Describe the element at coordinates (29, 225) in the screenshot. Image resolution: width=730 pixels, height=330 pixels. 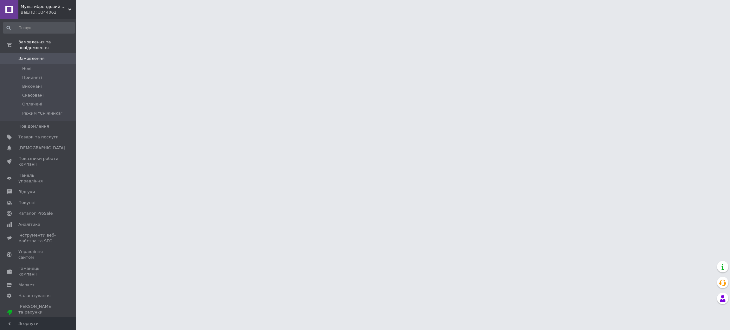
I see `span: Аналітика` at that location.